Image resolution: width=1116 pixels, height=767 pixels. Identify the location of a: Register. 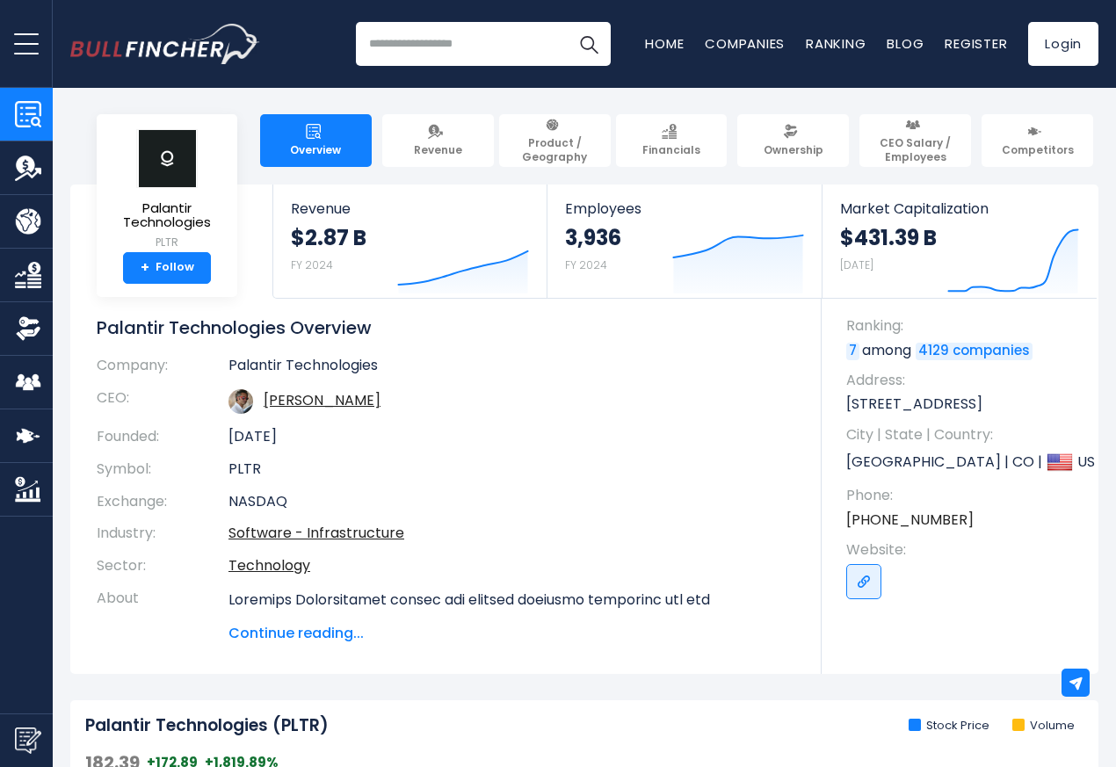
(976, 43).